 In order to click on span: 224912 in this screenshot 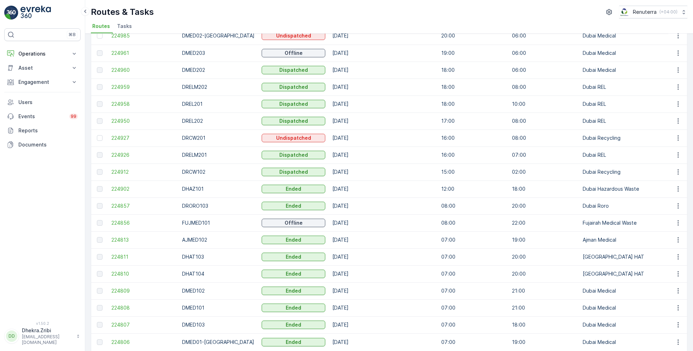, I will do `click(143, 172)`.